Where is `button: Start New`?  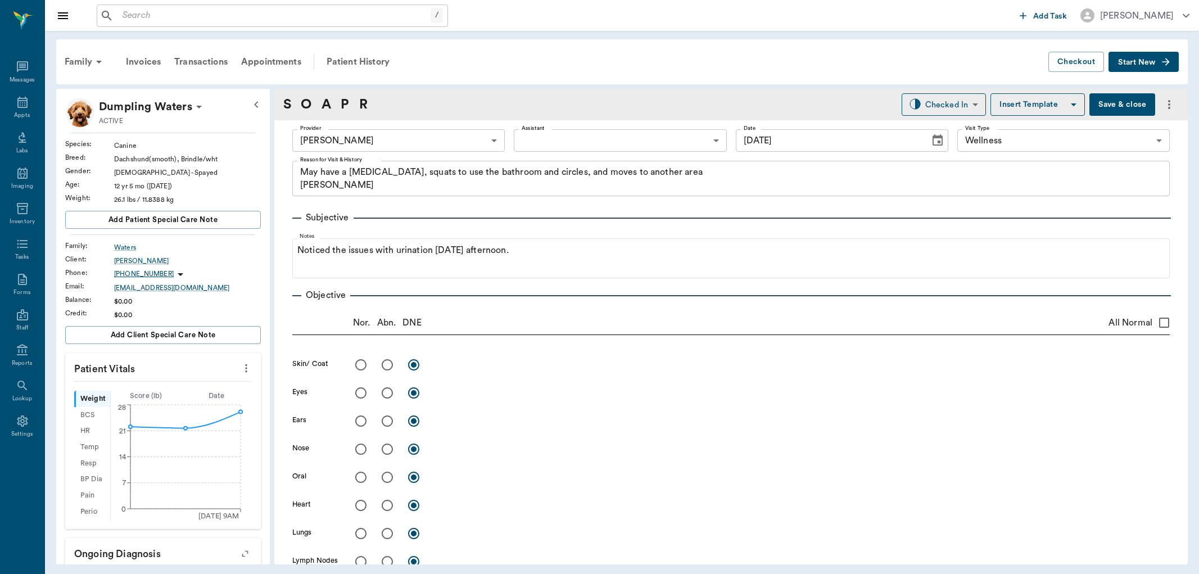
button: Start New is located at coordinates (1144, 62).